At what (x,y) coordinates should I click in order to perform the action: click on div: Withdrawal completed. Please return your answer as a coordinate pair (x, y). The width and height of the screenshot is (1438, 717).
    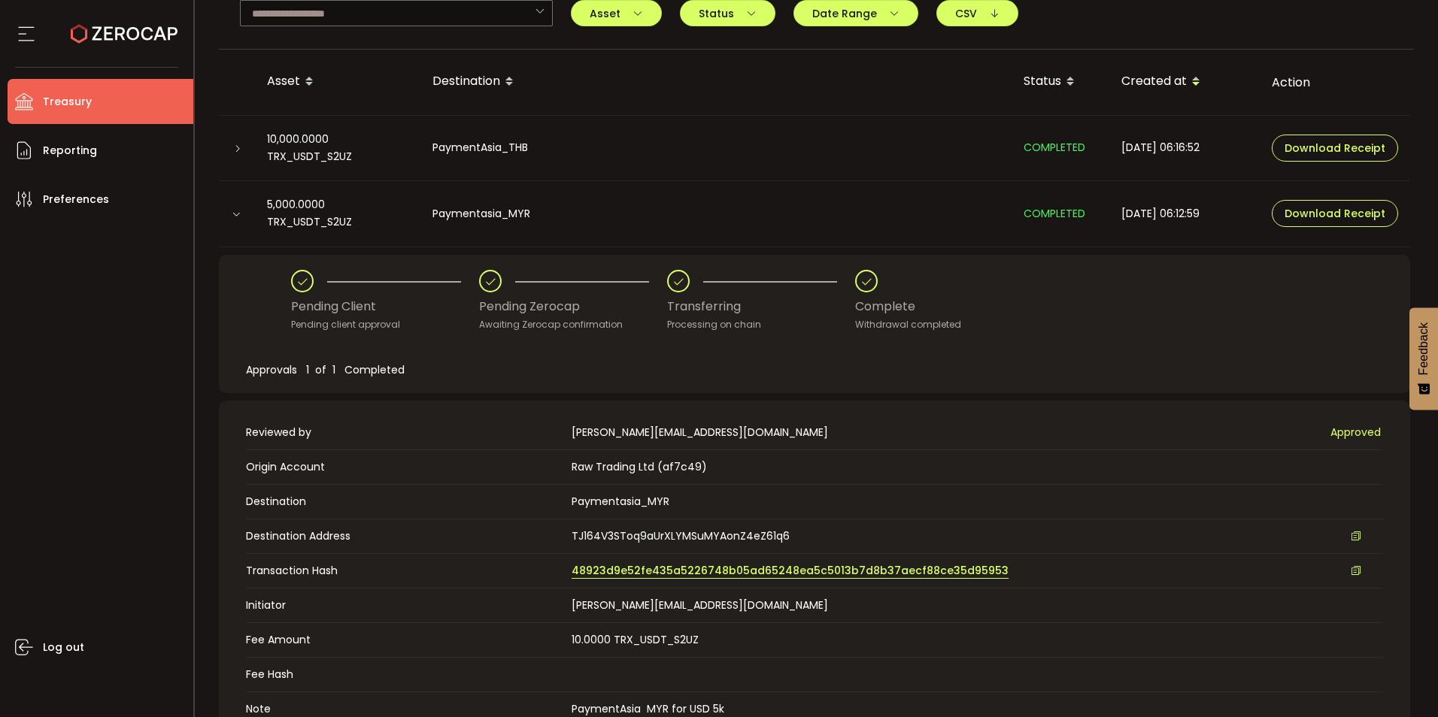
    Looking at the image, I should click on (908, 325).